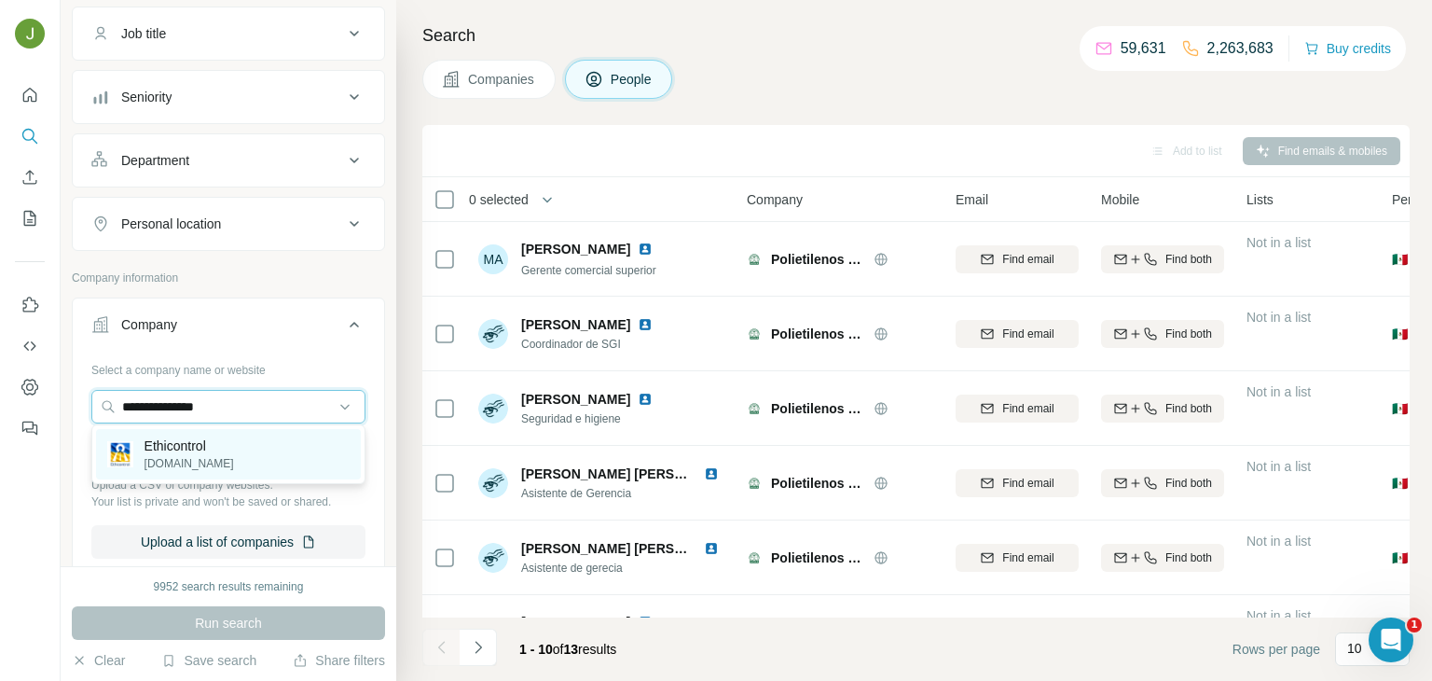  What do you see at coordinates (775, 200) in the screenshot?
I see `span: Company` at bounding box center [775, 200].